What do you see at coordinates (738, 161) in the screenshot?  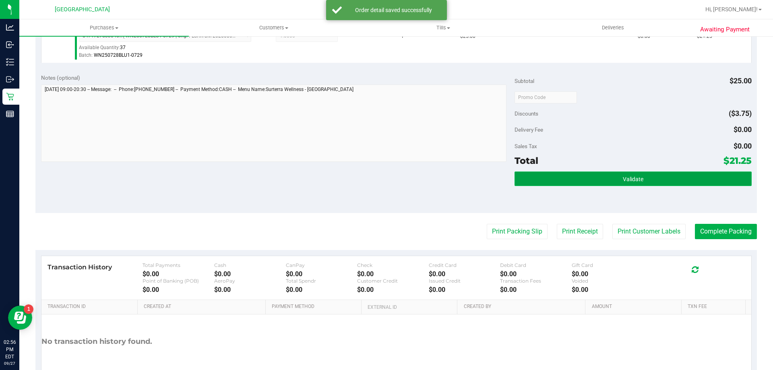 I see `span: $21.25` at bounding box center [738, 161].